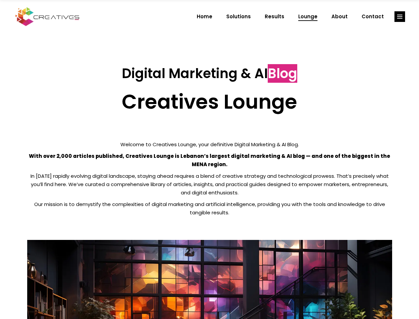 The height and width of the screenshot is (319, 419). What do you see at coordinates (239, 17) in the screenshot?
I see `span: Solutions` at bounding box center [239, 17].